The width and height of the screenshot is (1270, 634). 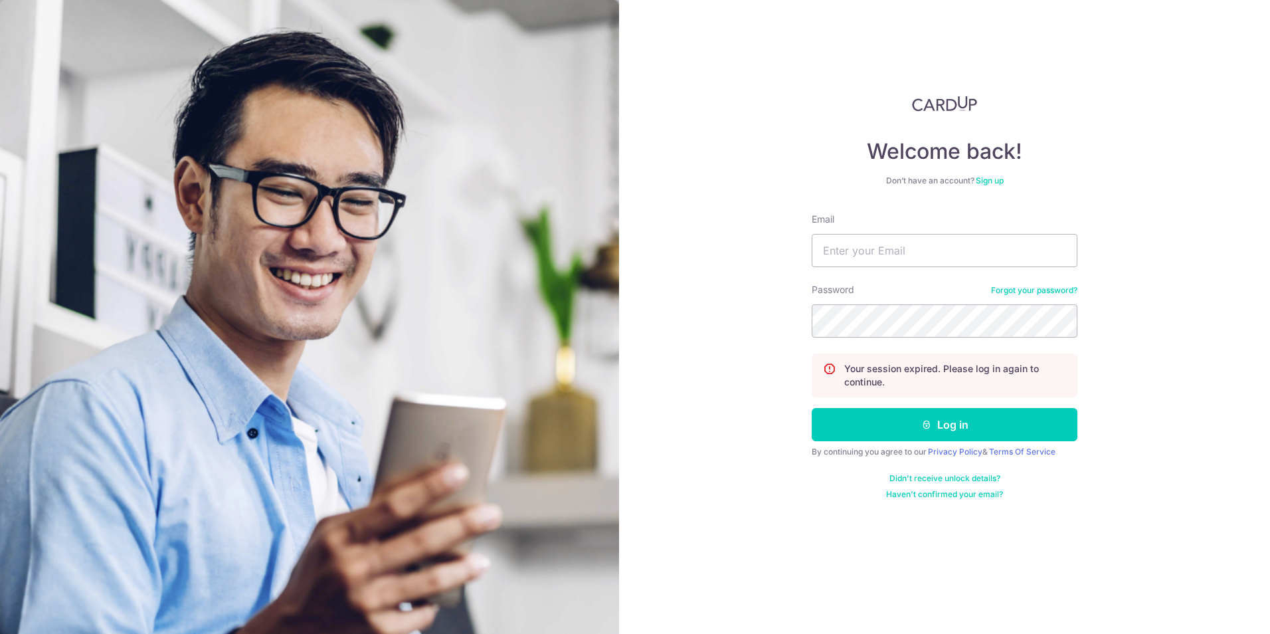 I want to click on div: By continuing you agree to our &, so click(x=945, y=452).